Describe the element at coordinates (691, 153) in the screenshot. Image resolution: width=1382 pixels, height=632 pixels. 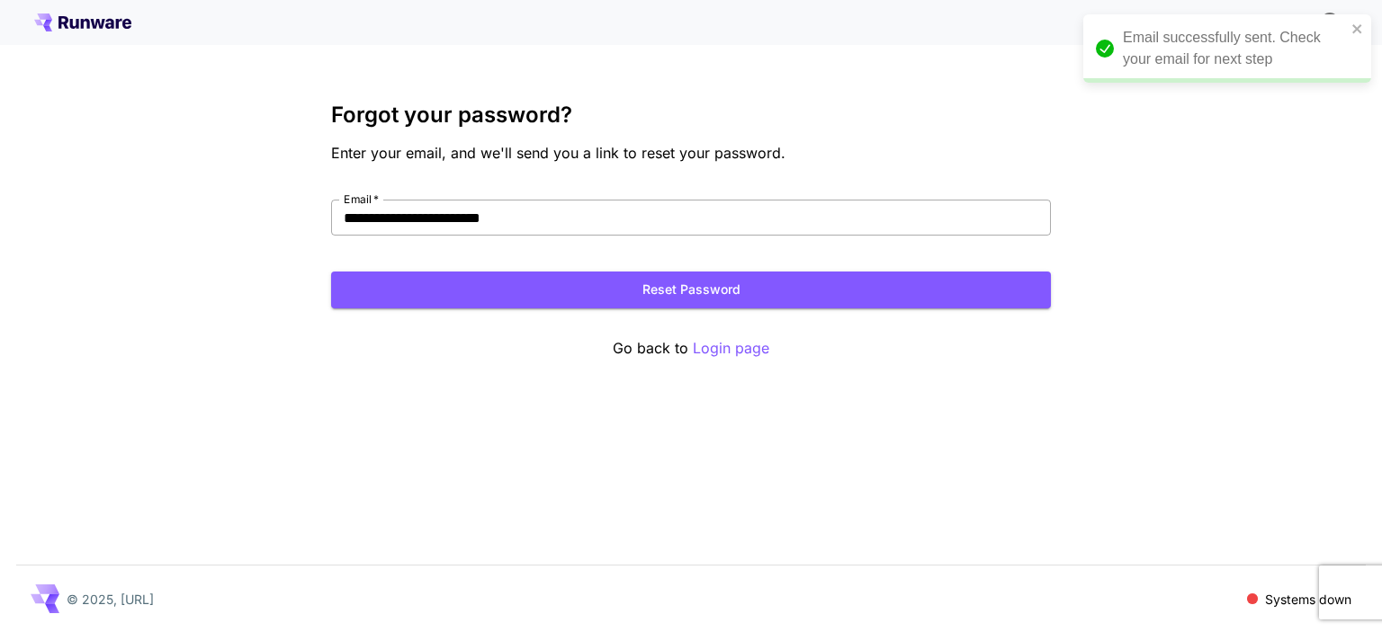
I see `p: Enter your email, and we'll send you a link to reset your password.` at that location.